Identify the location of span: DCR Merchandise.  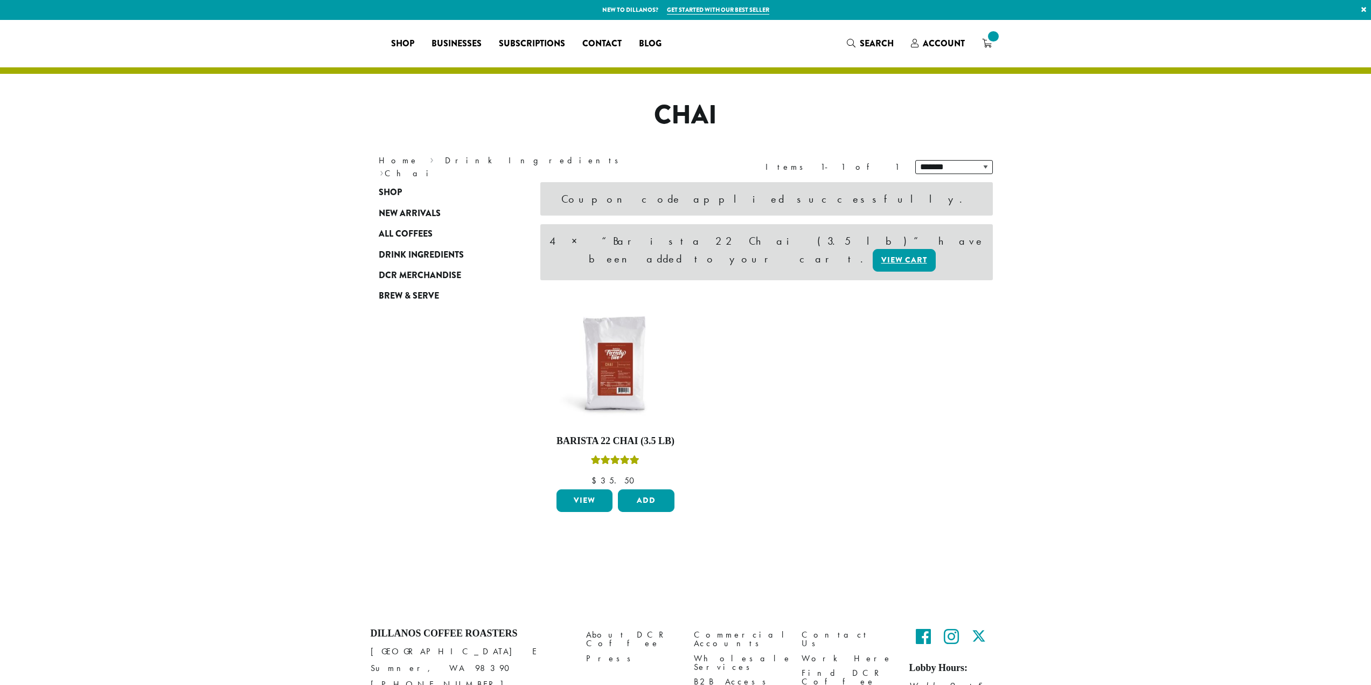
(420, 275).